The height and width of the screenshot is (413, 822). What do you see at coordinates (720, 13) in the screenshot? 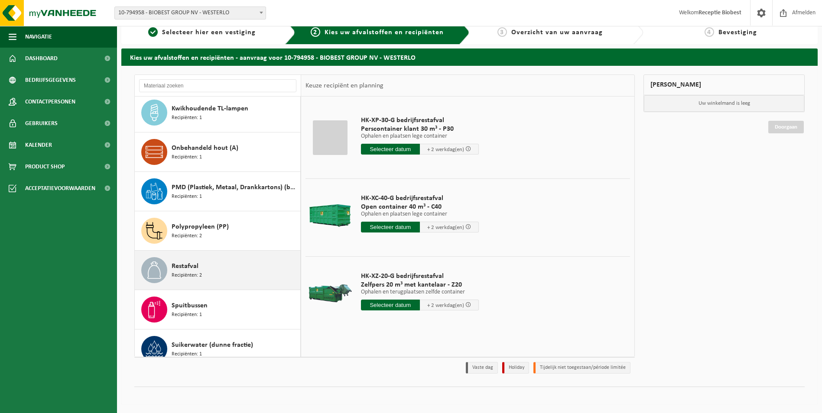
I see `strong: Receptie Biobest` at bounding box center [720, 13].